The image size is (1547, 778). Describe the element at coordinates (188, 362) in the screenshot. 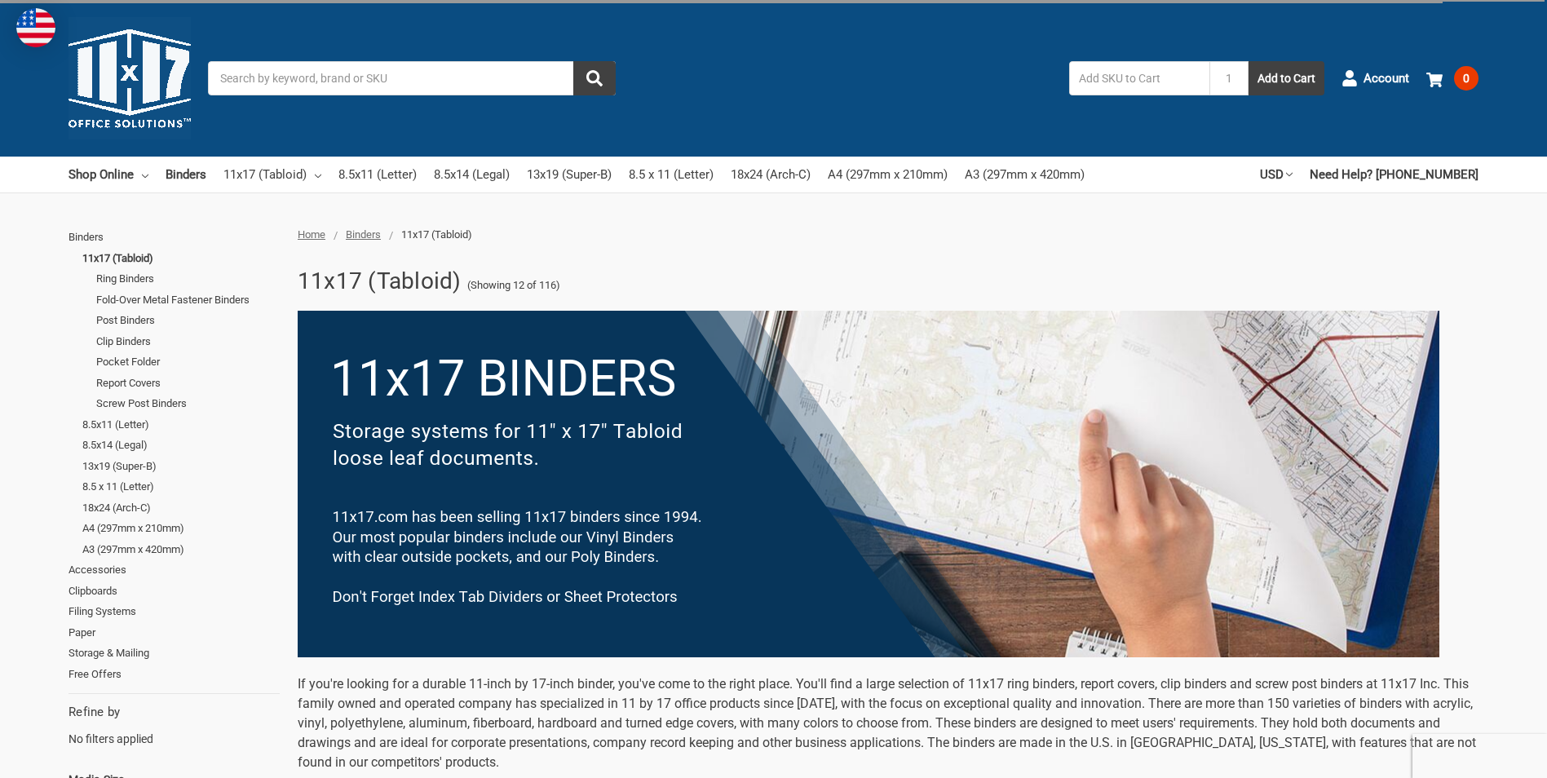

I see `a: Pocket Folder` at that location.